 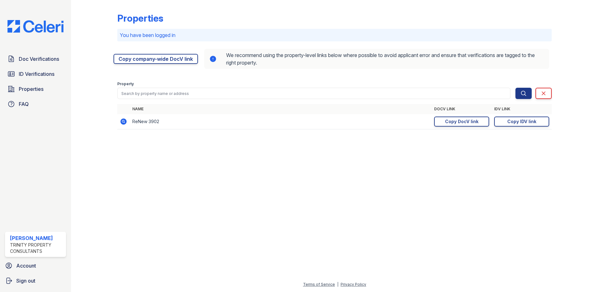 I want to click on a: Properties, so click(x=35, y=89).